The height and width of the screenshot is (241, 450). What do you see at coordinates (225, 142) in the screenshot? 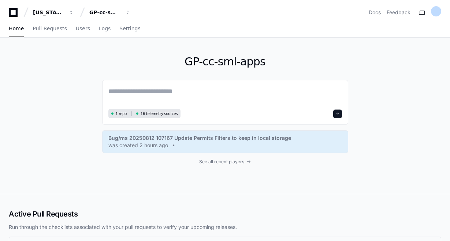
I see `a: Bug/ms 20250812 107167 Update Permits Filters to keep in local storagewas created 2 hours ago` at bounding box center [225, 142].